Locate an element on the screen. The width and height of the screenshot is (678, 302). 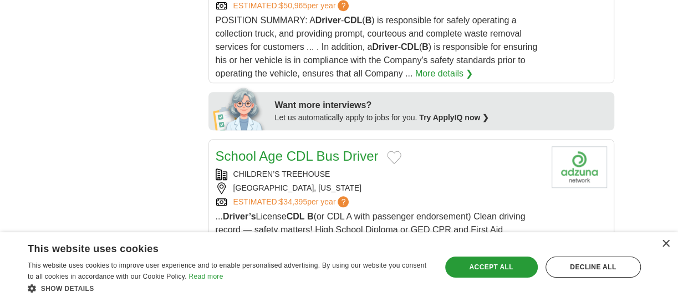
span: ... License (or CDL A with passenger endorsement) Clean driving record — safety matters! High Sch... is located at coordinates (370, 229).